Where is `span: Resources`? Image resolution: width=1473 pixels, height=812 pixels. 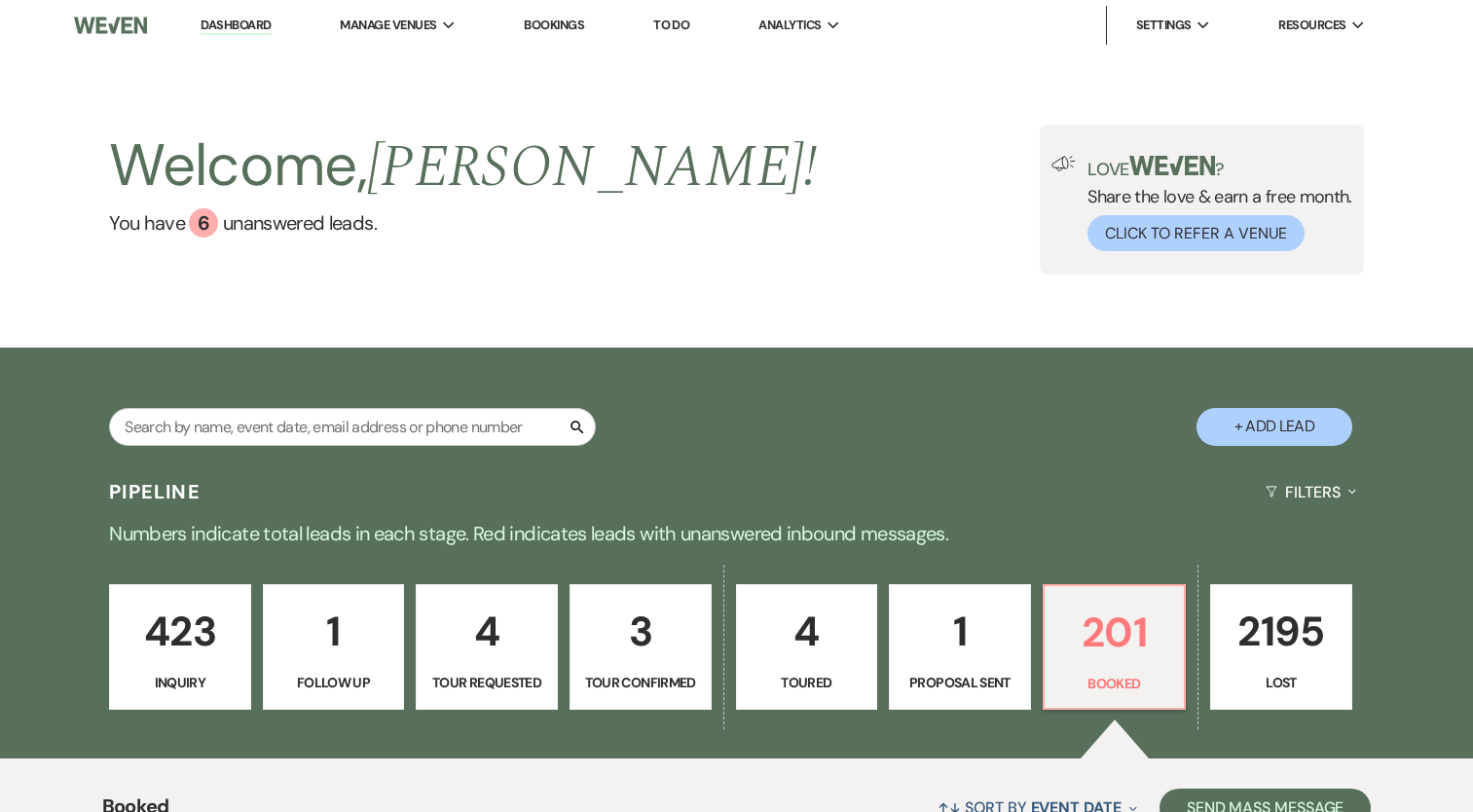 span: Resources is located at coordinates (1311, 26).